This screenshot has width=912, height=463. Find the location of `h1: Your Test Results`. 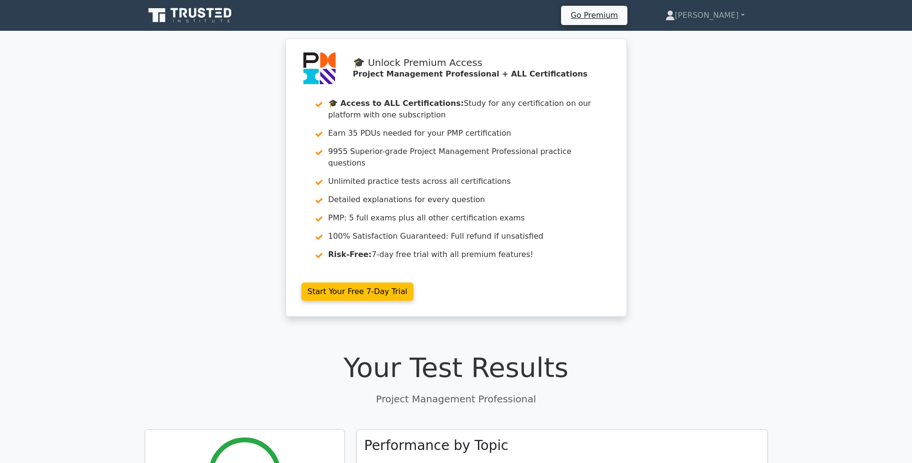

h1: Your Test Results is located at coordinates (456, 367).